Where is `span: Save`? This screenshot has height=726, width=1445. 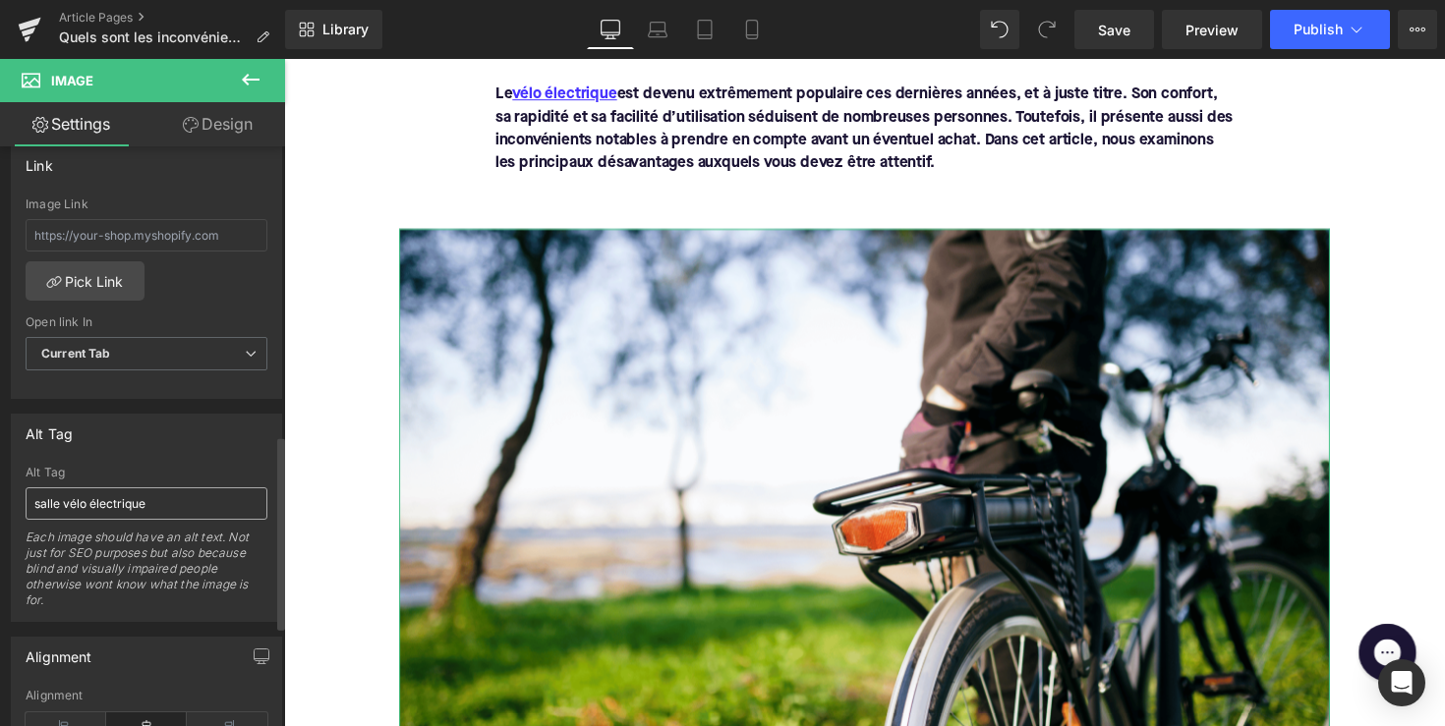
span: Save is located at coordinates (1113, 29).